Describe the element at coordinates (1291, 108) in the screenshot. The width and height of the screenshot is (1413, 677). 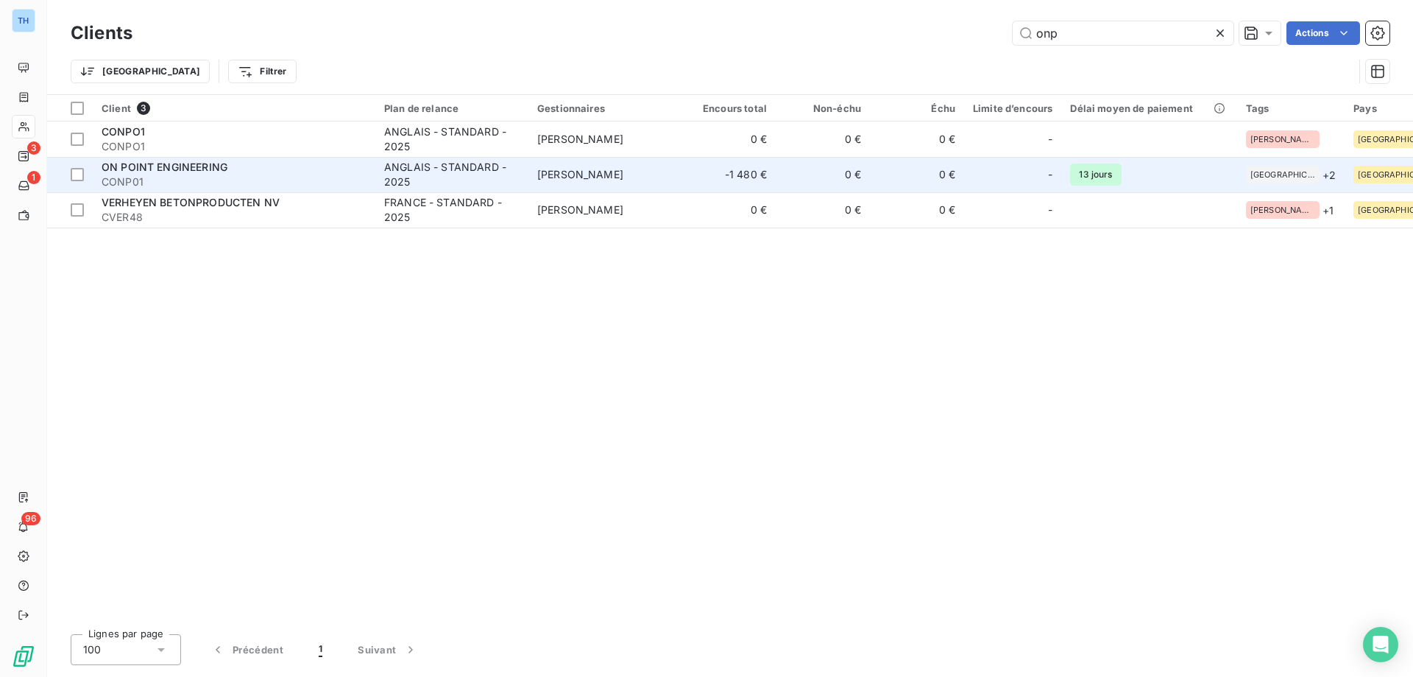
I see `div: Tags` at that location.